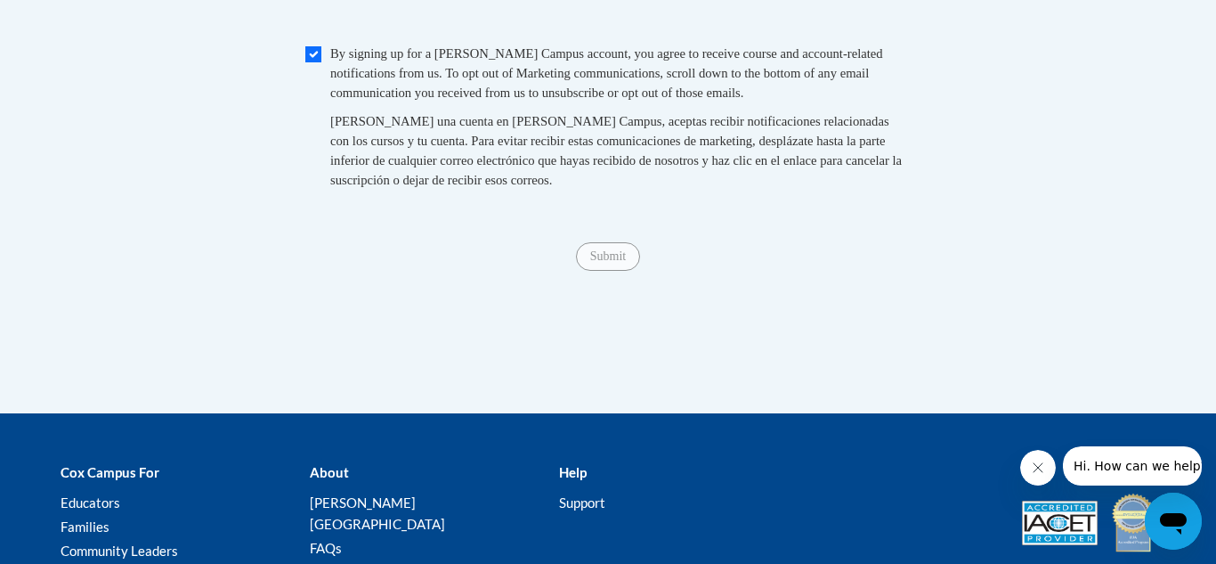 The width and height of the screenshot is (1216, 564). What do you see at coordinates (119, 550) in the screenshot?
I see `a: Community Leaders` at bounding box center [119, 550].